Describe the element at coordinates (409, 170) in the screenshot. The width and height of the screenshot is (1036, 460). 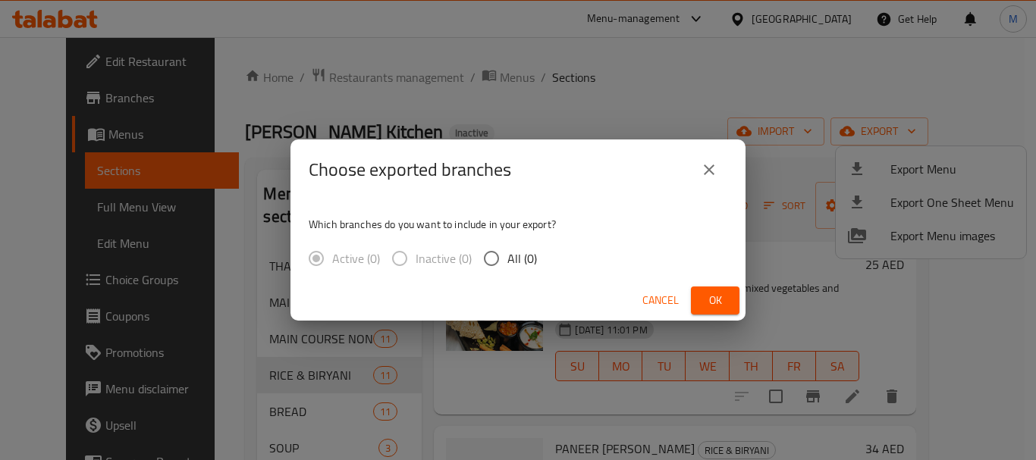
I see `h2: Choose exported branches` at that location.